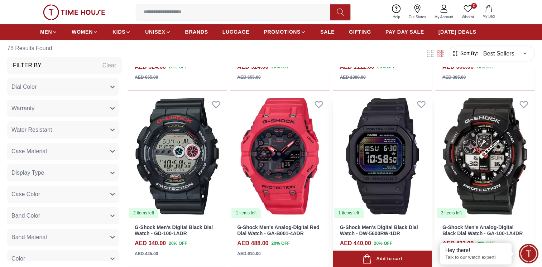 The width and height of the screenshot is (542, 267). Describe the element at coordinates (468, 17) in the screenshot. I see `span: Wishlist` at that location.